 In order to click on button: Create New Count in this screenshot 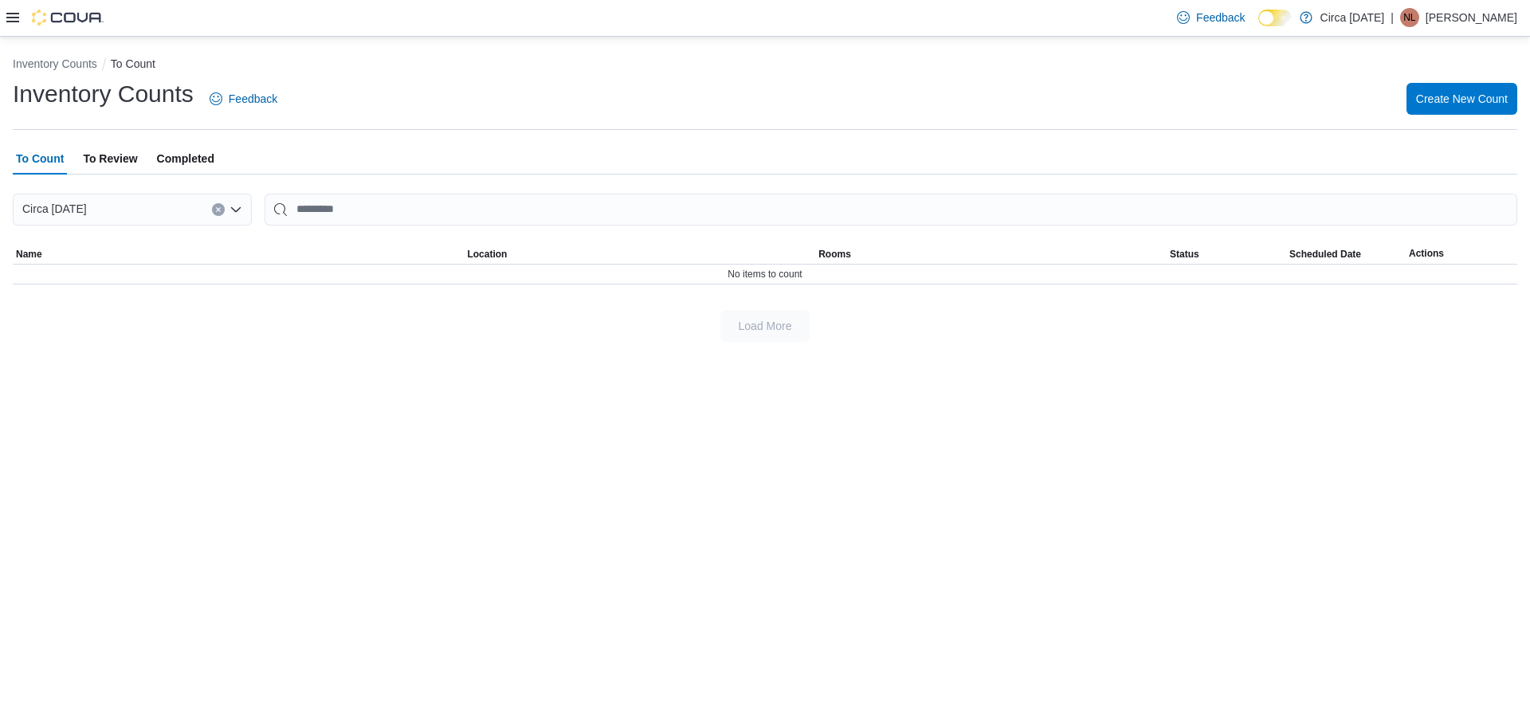, I will do `click(1462, 99)`.